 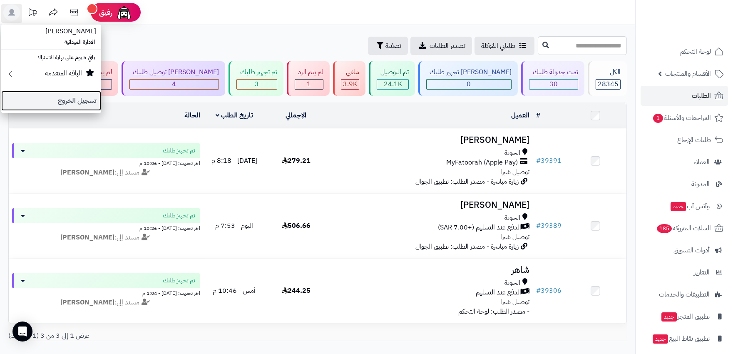 I want to click on a: تم تجهيز طلبك 3, so click(x=256, y=78).